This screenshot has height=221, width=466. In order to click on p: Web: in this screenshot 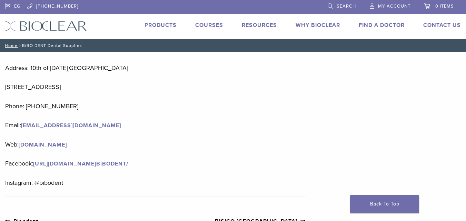, I will do `click(155, 145)`.